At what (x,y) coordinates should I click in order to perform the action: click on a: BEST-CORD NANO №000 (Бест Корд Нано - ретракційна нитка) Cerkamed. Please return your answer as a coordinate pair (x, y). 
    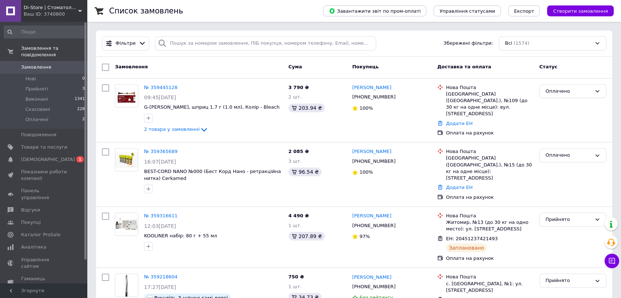
    Looking at the image, I should click on (213, 175).